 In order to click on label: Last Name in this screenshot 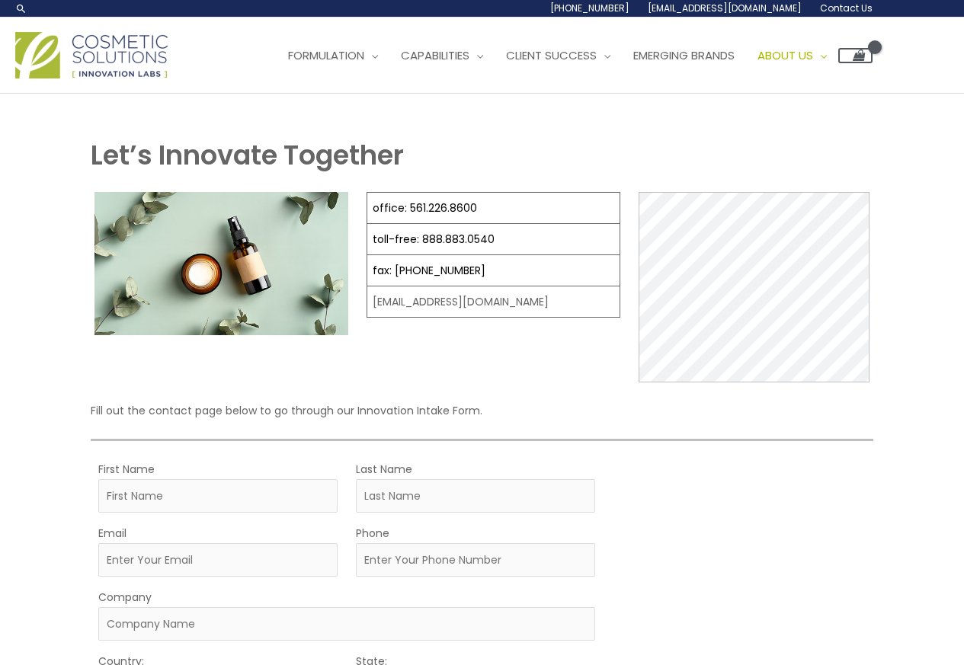, I will do `click(384, 469)`.